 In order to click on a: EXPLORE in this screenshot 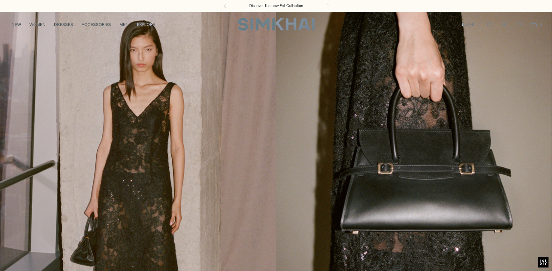, I will do `click(146, 25)`.